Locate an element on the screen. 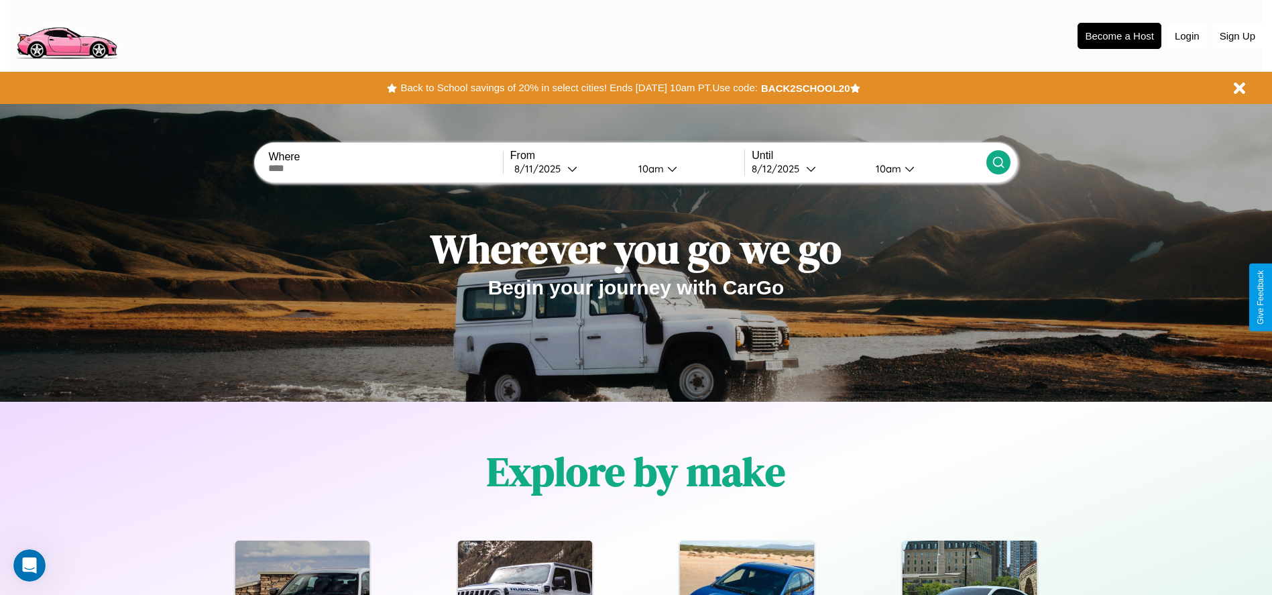 This screenshot has height=595, width=1272. label: From is located at coordinates (627, 156).